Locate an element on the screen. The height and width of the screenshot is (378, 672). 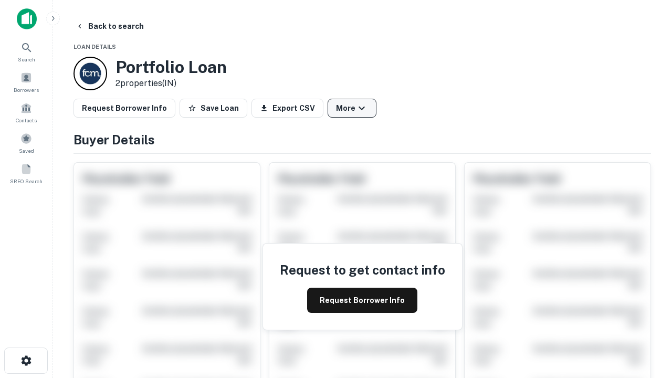
button: Back to search is located at coordinates (110, 26).